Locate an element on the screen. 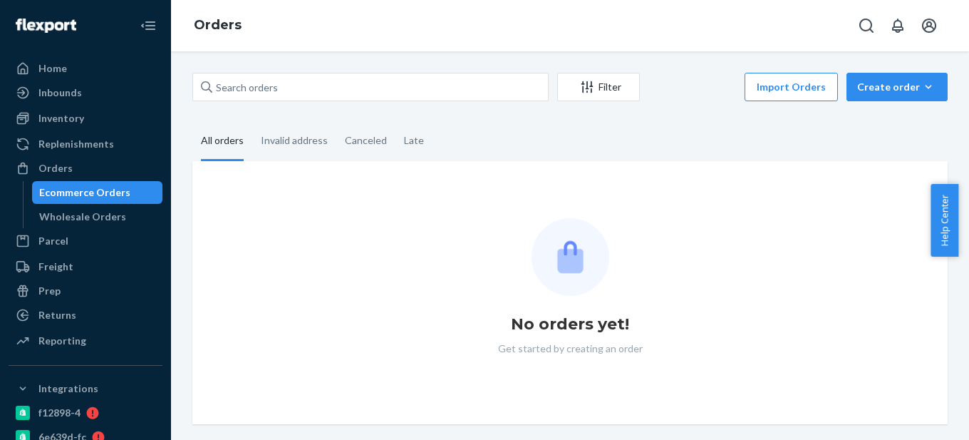 The height and width of the screenshot is (440, 969). div: Parcel is located at coordinates (53, 241).